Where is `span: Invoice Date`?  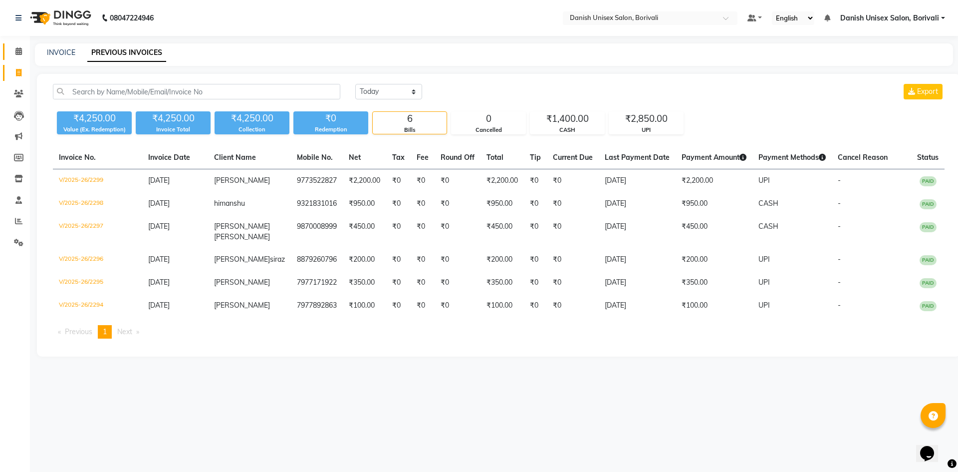 span: Invoice Date is located at coordinates (169, 157).